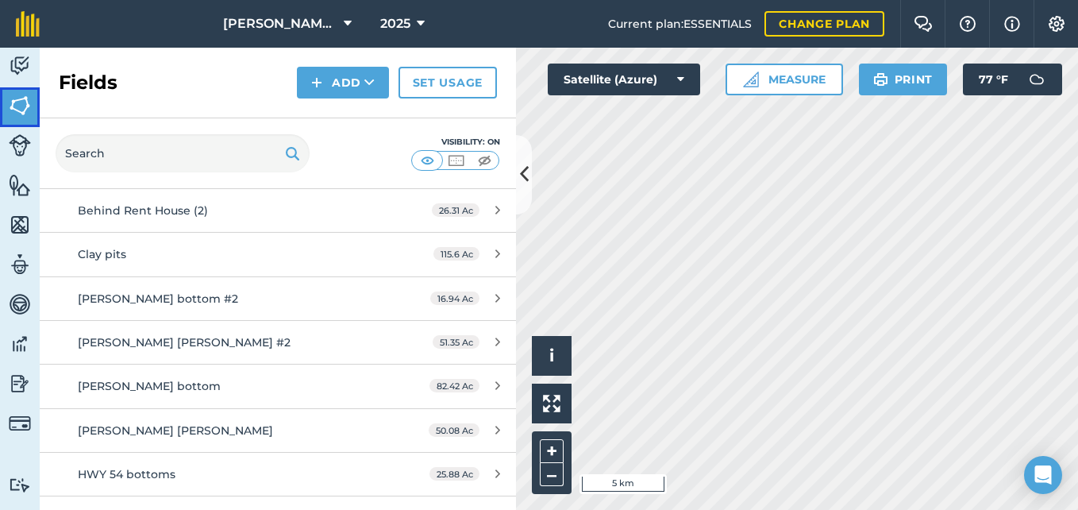  Describe the element at coordinates (1043, 475) in the screenshot. I see `div: Open Intercom Messenger` at that location.